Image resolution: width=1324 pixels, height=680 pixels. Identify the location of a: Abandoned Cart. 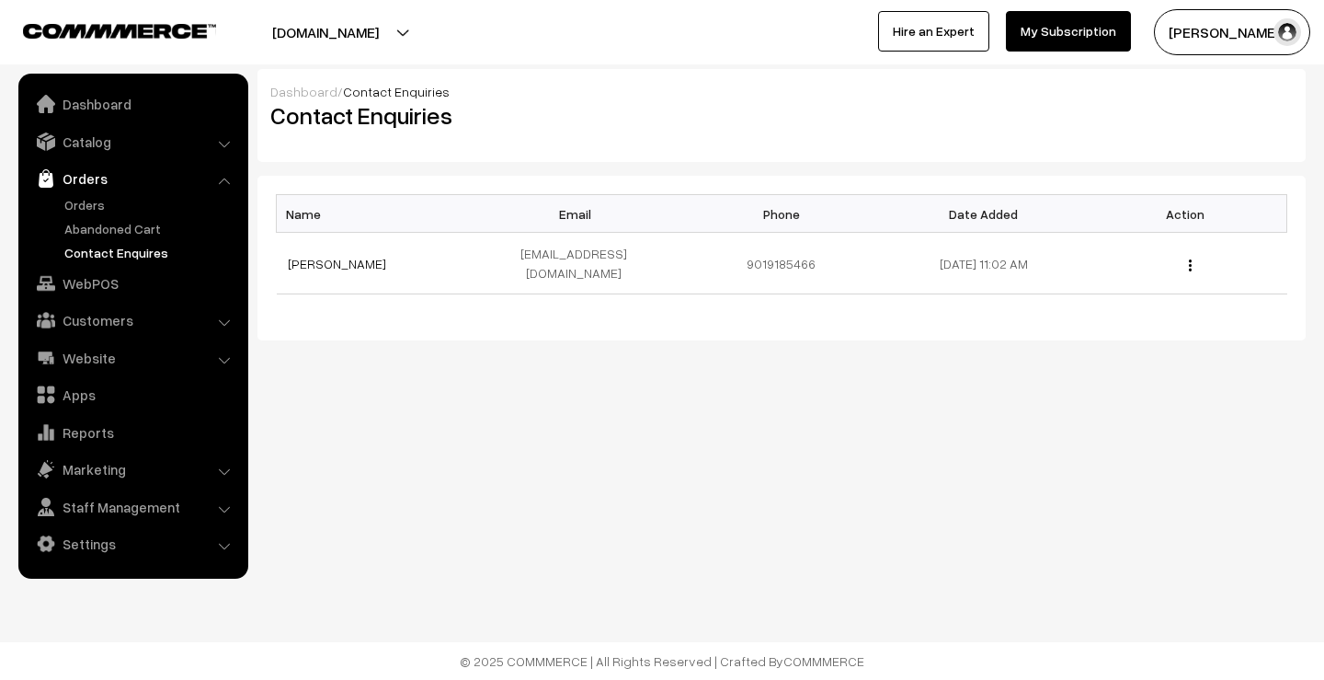
(151, 228).